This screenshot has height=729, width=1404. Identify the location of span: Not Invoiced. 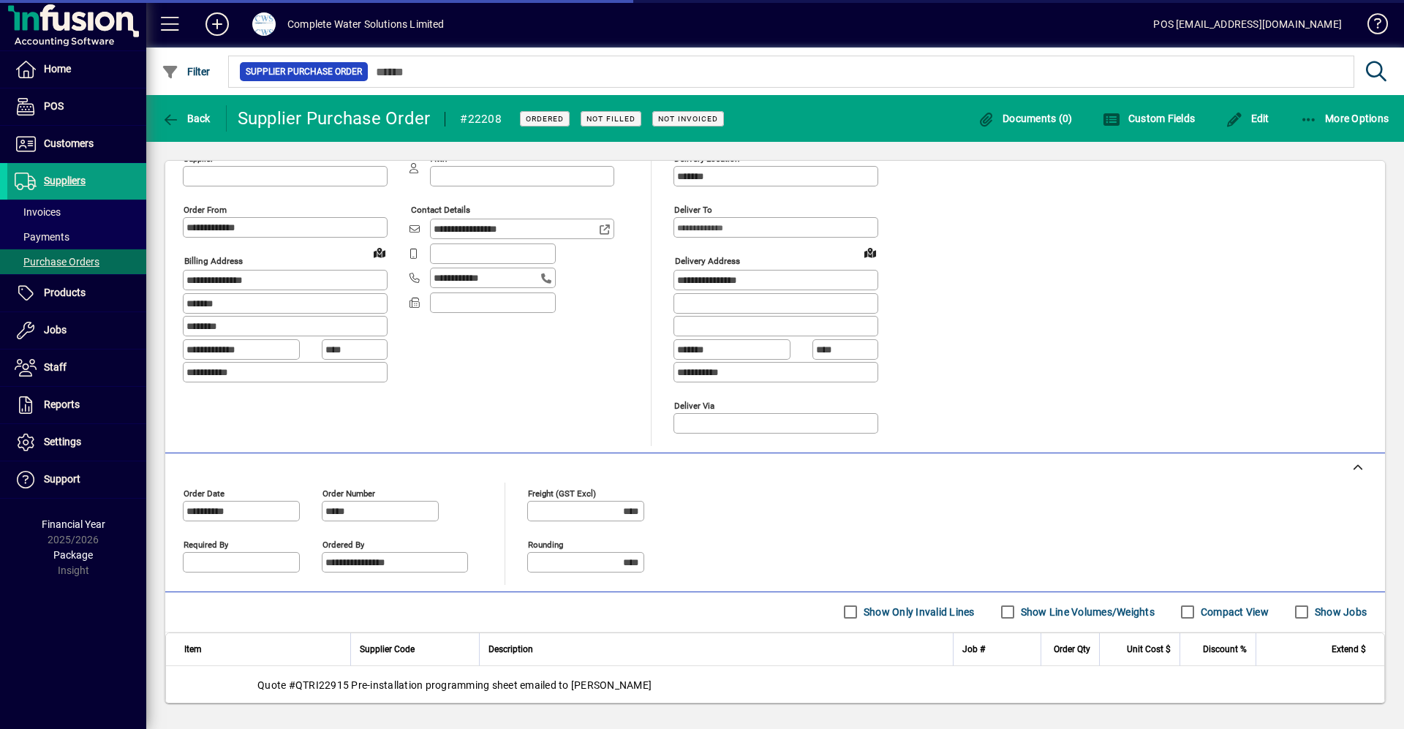
(688, 118).